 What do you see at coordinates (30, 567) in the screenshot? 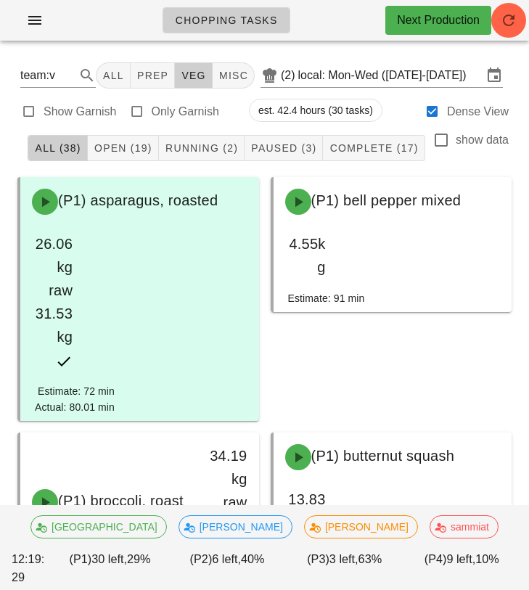
I see `div: 12:19:29` at bounding box center [30, 567].